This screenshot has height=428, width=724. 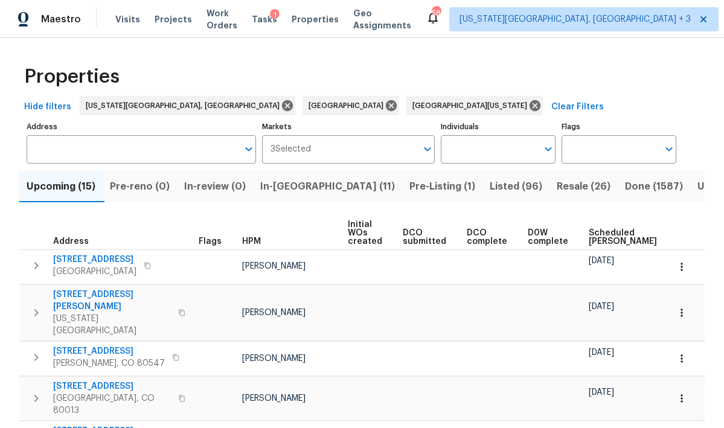 What do you see at coordinates (578, 107) in the screenshot?
I see `button: Clear Filters` at bounding box center [578, 107].